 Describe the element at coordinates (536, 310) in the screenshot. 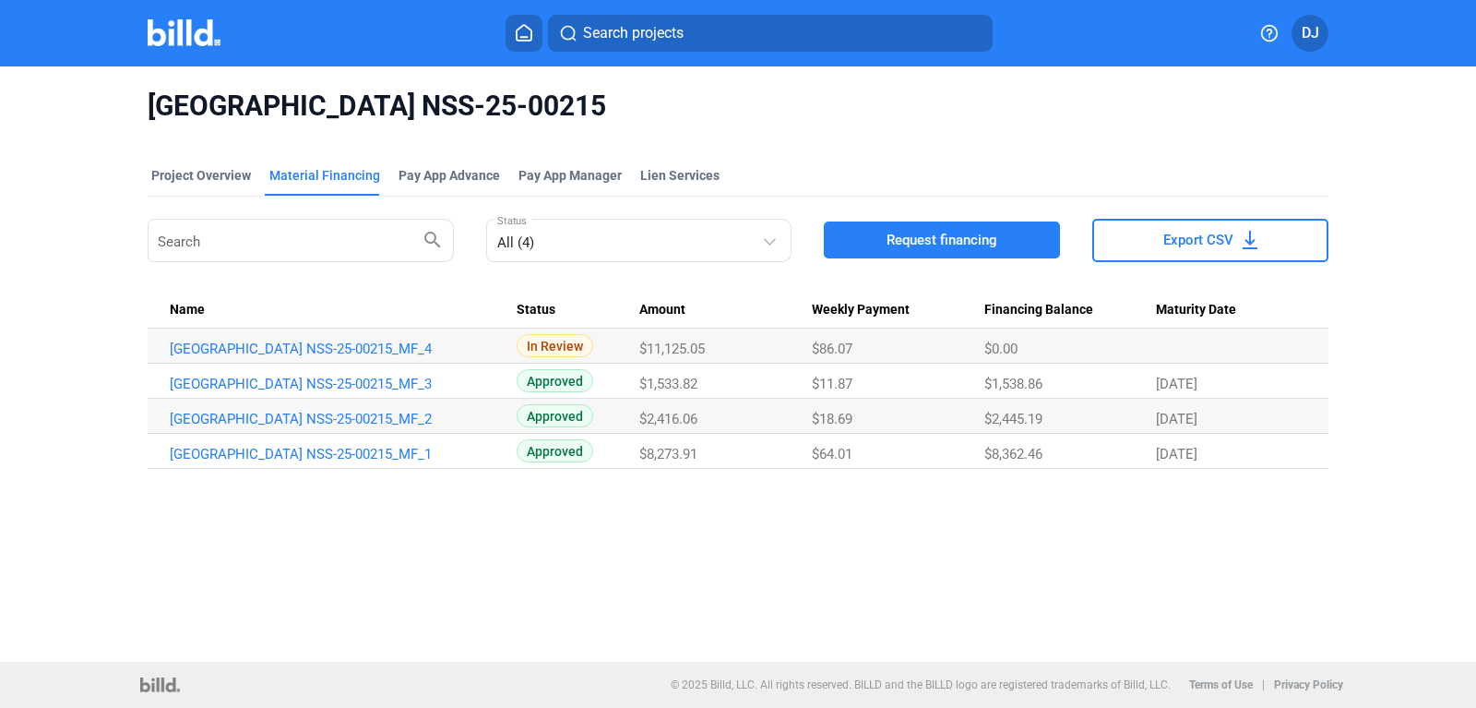

I see `span: Status` at that location.